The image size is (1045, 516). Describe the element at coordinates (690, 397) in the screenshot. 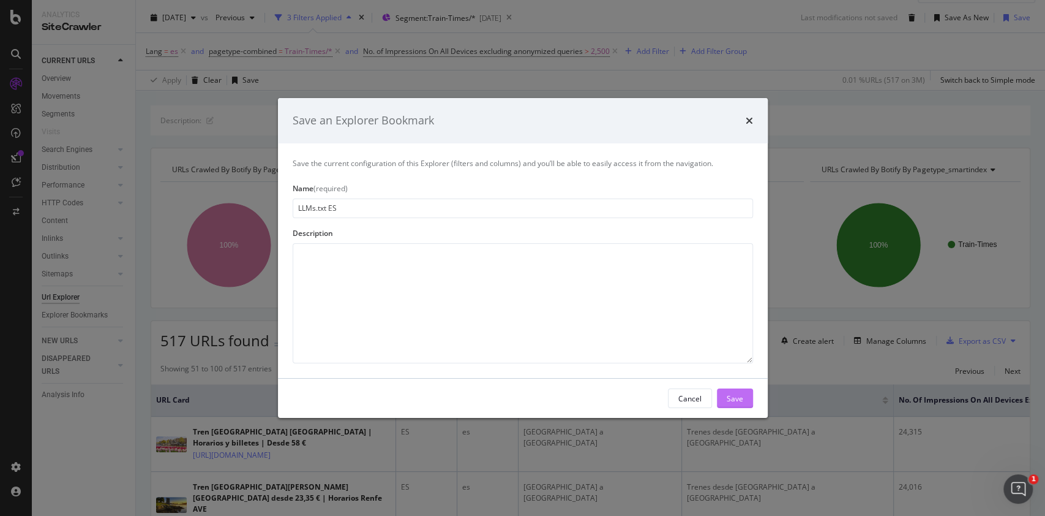

I see `div: Cancel` at that location.